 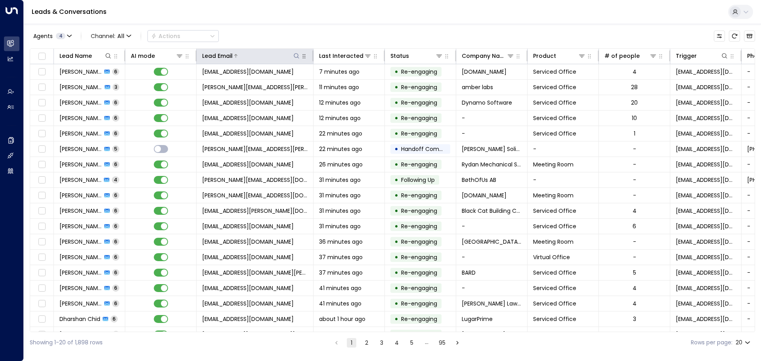 I want to click on span: 12 minutes ago, so click(x=340, y=118).